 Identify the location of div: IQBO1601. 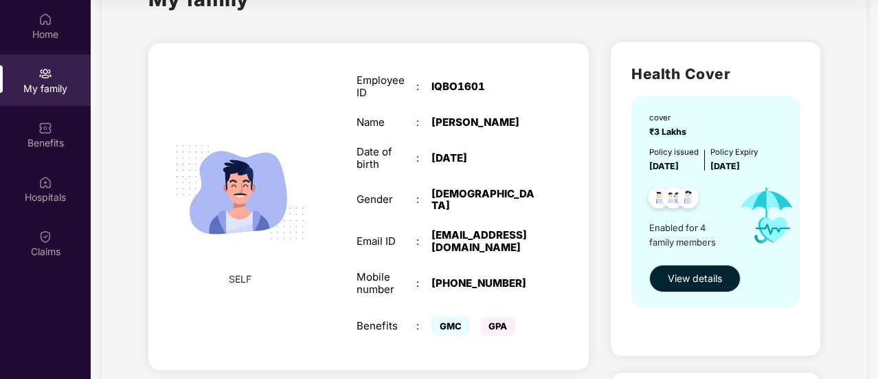
(484, 87).